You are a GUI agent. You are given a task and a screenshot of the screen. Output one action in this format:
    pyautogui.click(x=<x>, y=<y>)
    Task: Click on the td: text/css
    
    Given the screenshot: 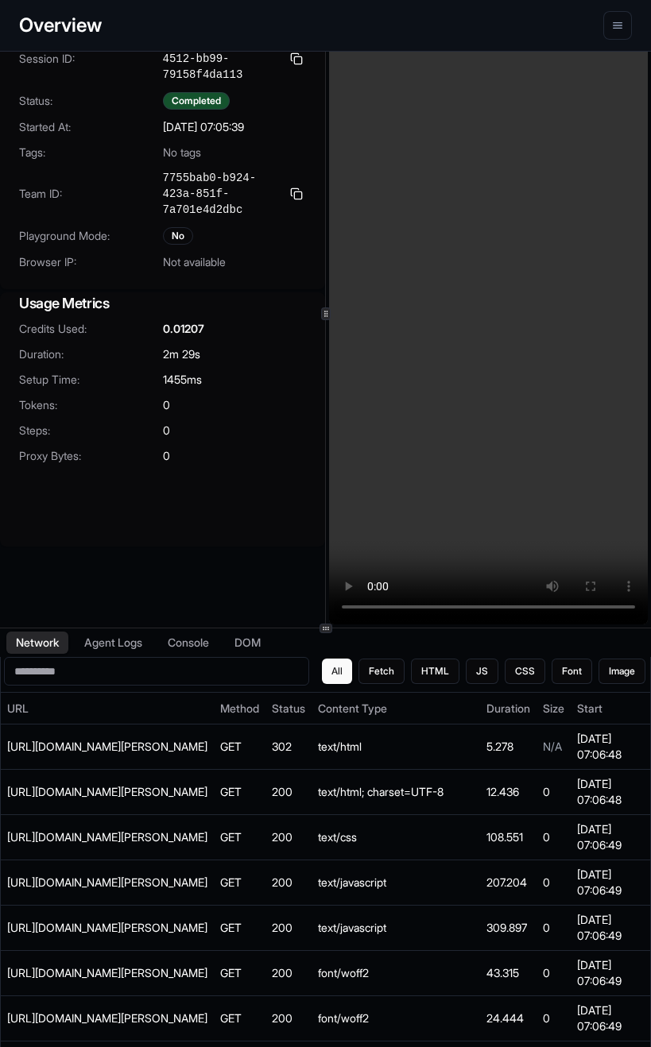 What is the action you would take?
    pyautogui.click(x=396, y=838)
    